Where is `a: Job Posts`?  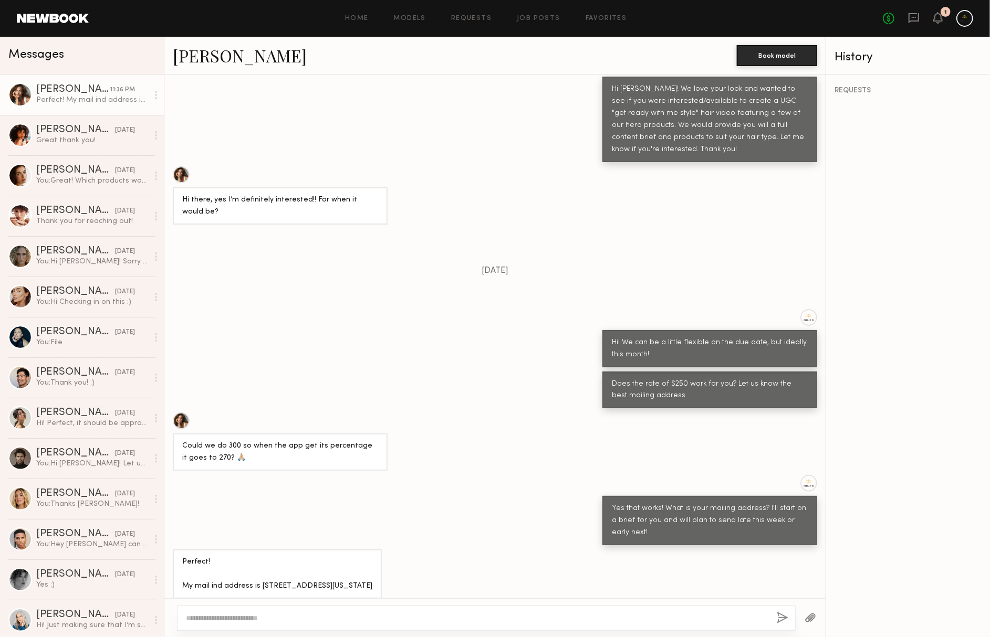 a: Job Posts is located at coordinates (538, 18).